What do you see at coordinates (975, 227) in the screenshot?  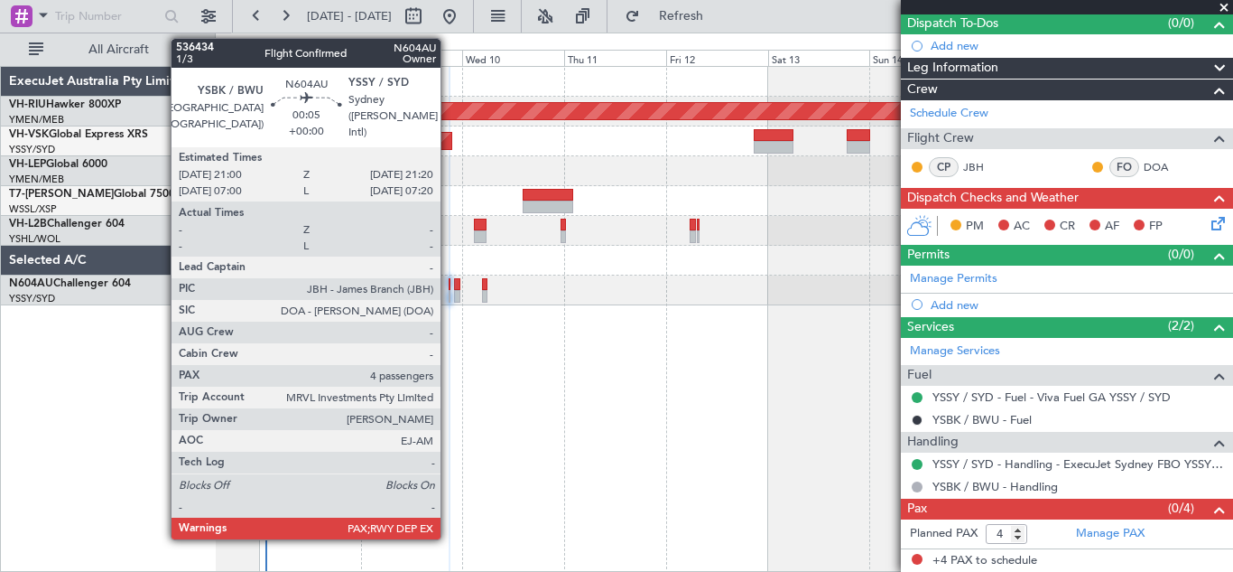 I see `span: PM` at bounding box center [975, 227].